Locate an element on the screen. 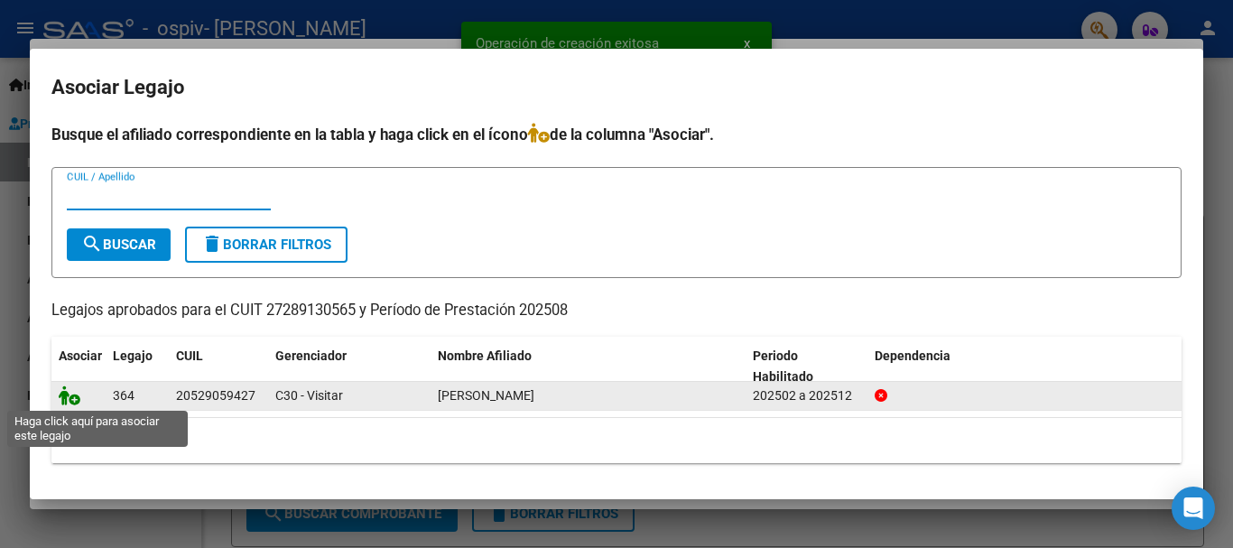  span: C30 - Visitar is located at coordinates (309, 395).